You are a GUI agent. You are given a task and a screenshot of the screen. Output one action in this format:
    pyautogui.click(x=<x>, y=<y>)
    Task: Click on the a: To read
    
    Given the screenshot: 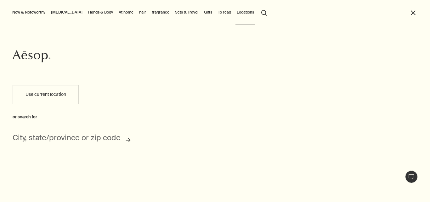 What is the action you would take?
    pyautogui.click(x=225, y=12)
    